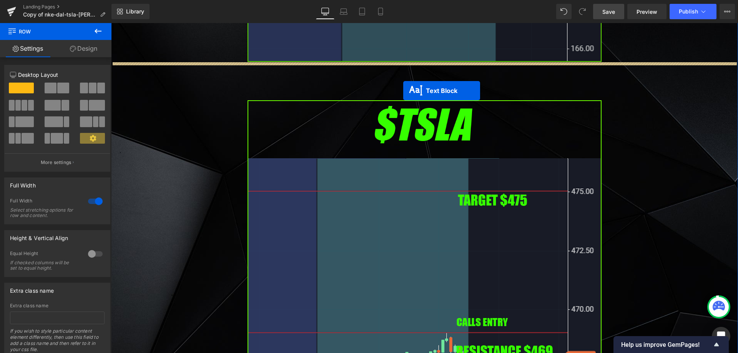 The height and width of the screenshot is (353, 738). Describe the element at coordinates (130, 12) in the screenshot. I see `a: New Library` at that location.